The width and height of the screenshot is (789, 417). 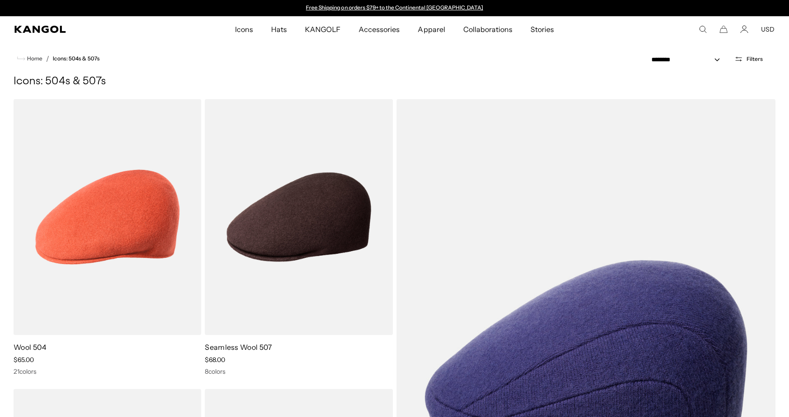 What do you see at coordinates (299, 217) in the screenshot?
I see `img: Seamless Wool 507` at bounding box center [299, 217].